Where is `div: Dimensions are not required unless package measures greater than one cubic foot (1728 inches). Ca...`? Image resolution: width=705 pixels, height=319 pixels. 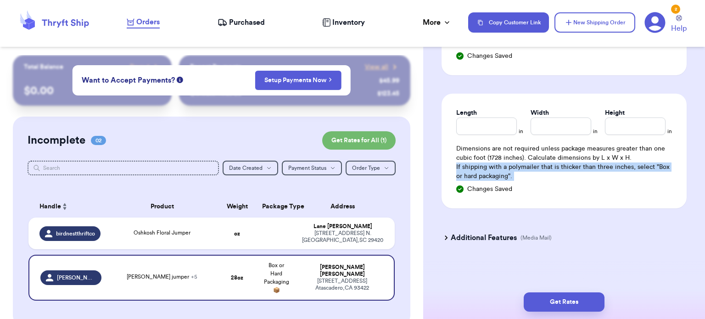 div: Dimensions are not required unless package measures greater than one cubic foot (1728 inches). Ca... is located at coordinates (564, 162).